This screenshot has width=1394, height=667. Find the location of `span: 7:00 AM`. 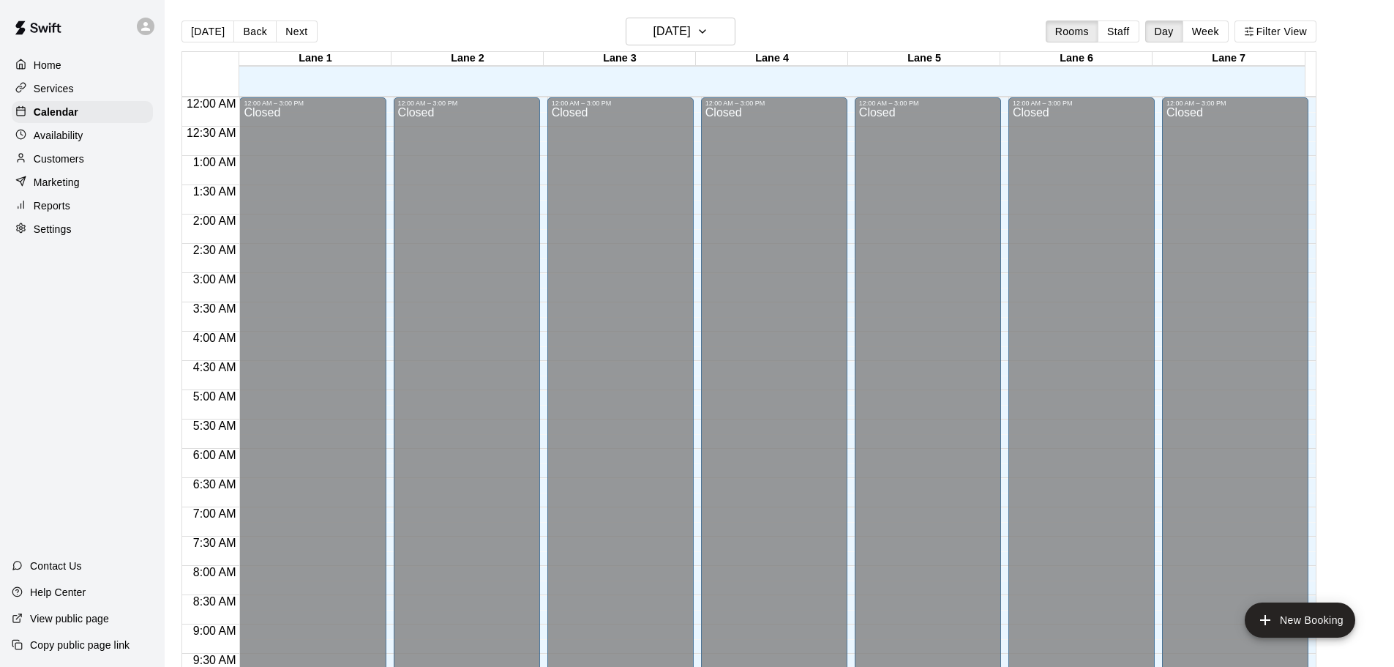

span: 7:00 AM is located at coordinates (214, 513).